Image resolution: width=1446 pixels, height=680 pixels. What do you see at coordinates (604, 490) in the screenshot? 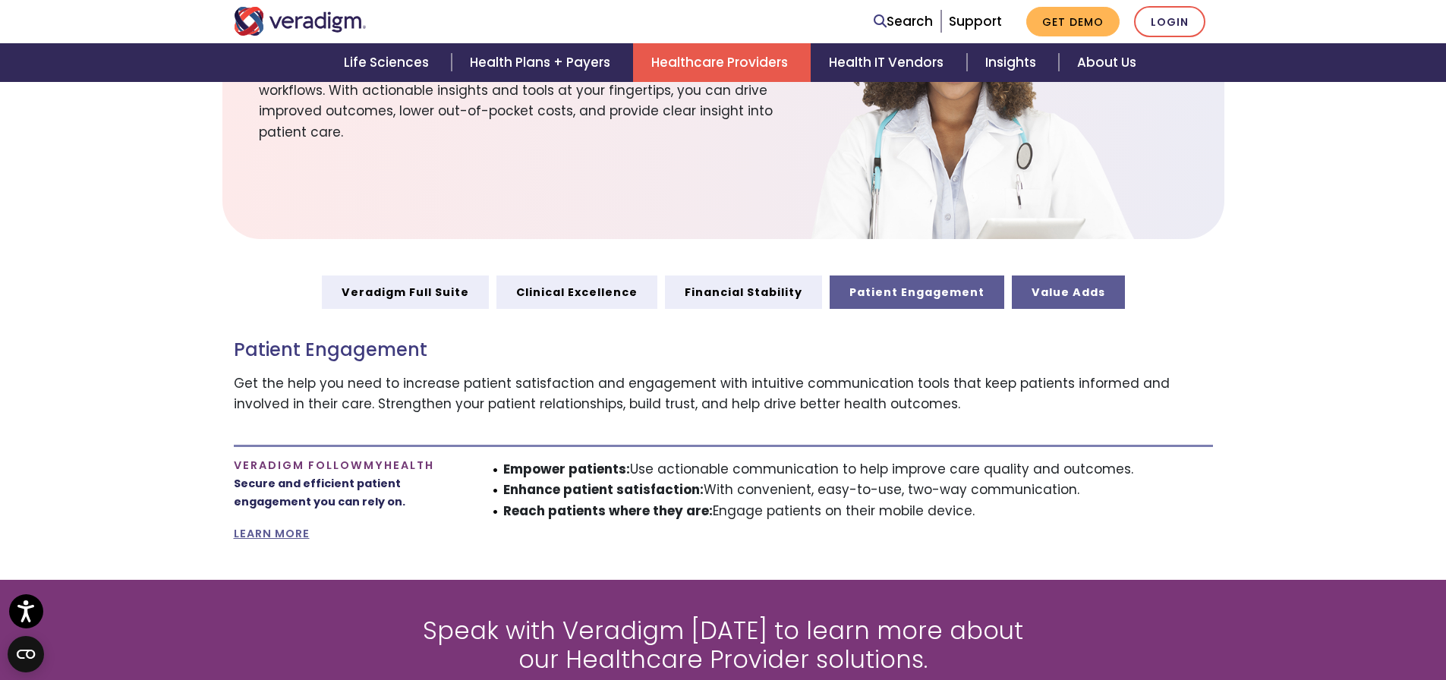
I see `strong: Enhance patient satisfaction:` at bounding box center [604, 490].